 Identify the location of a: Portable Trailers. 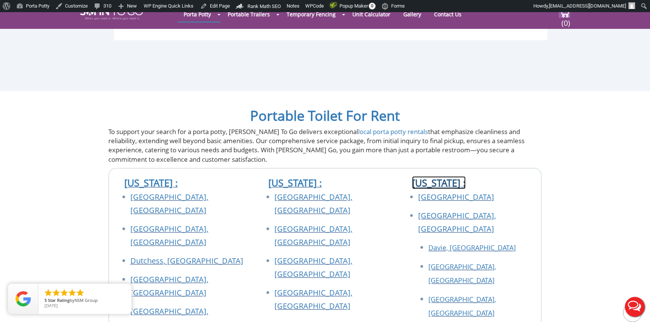
(249, 14).